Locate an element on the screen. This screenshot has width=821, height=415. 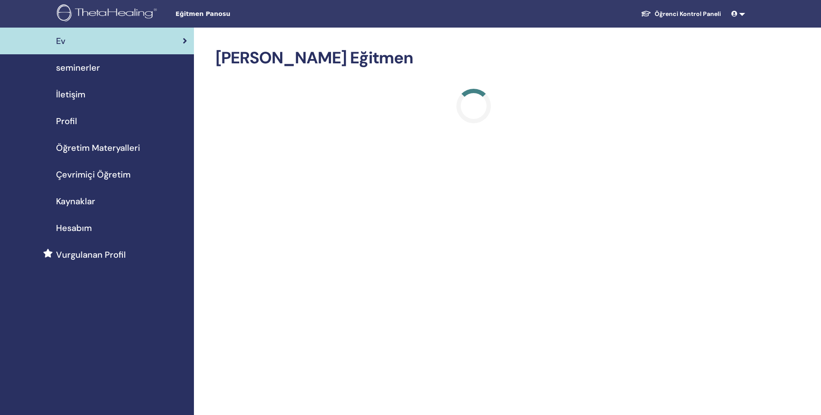
span: Çevrimiçi Öğretim is located at coordinates (93, 175).